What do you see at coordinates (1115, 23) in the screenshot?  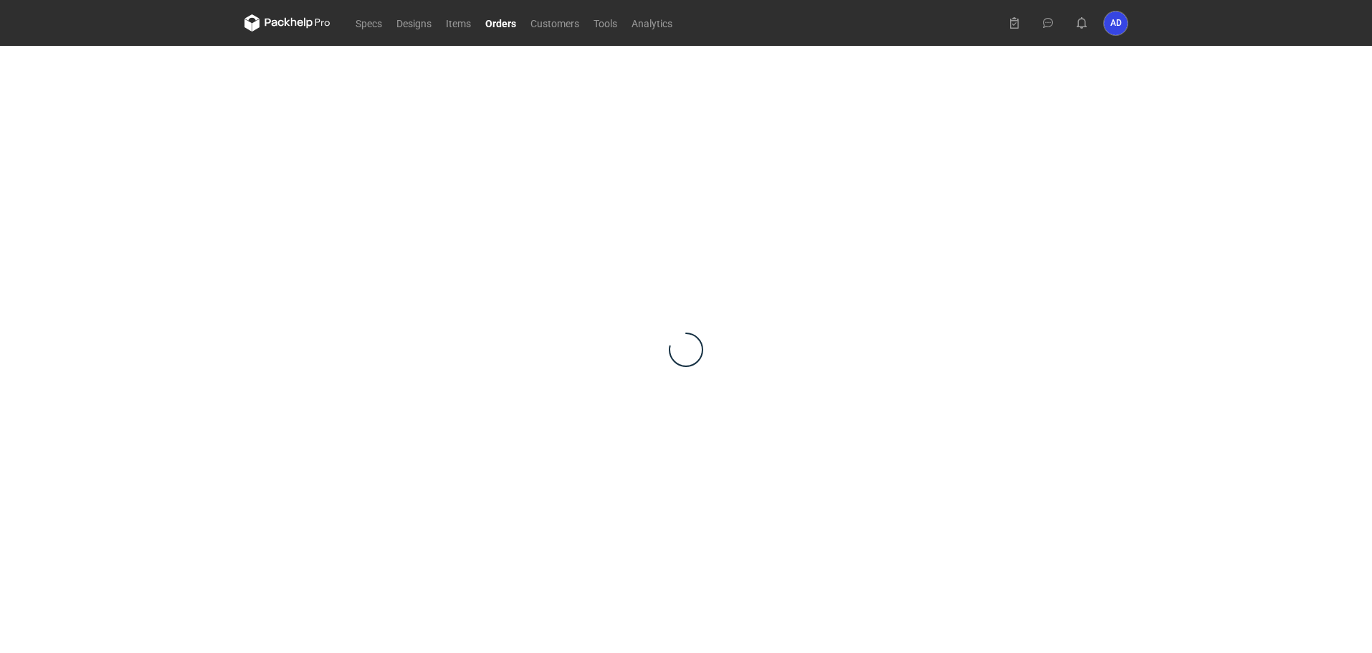 I see `button: AD` at bounding box center [1115, 23].